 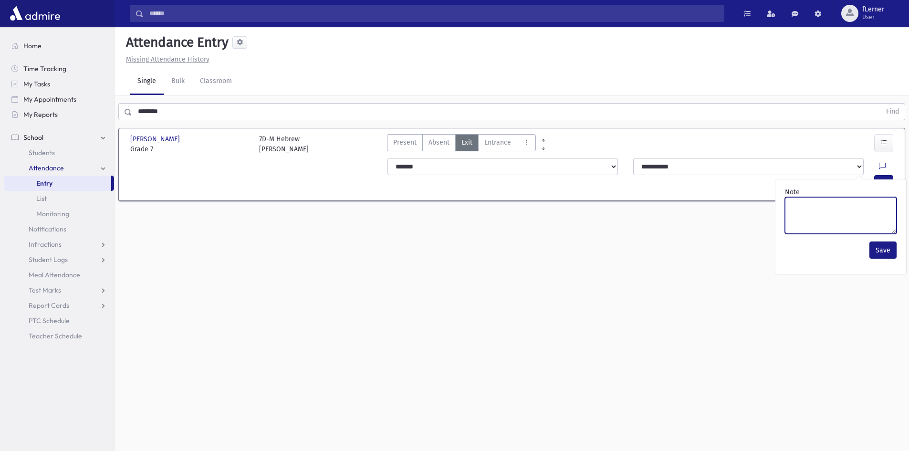 What do you see at coordinates (873, 17) in the screenshot?
I see `span: User` at bounding box center [873, 17].